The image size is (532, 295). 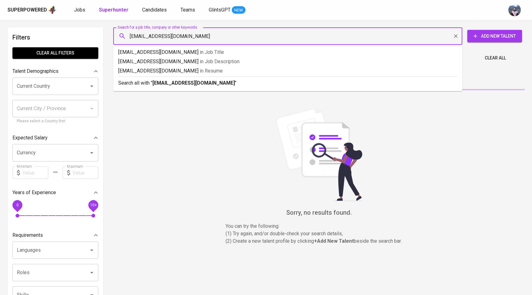 I want to click on p: Years of Experience, so click(x=34, y=193).